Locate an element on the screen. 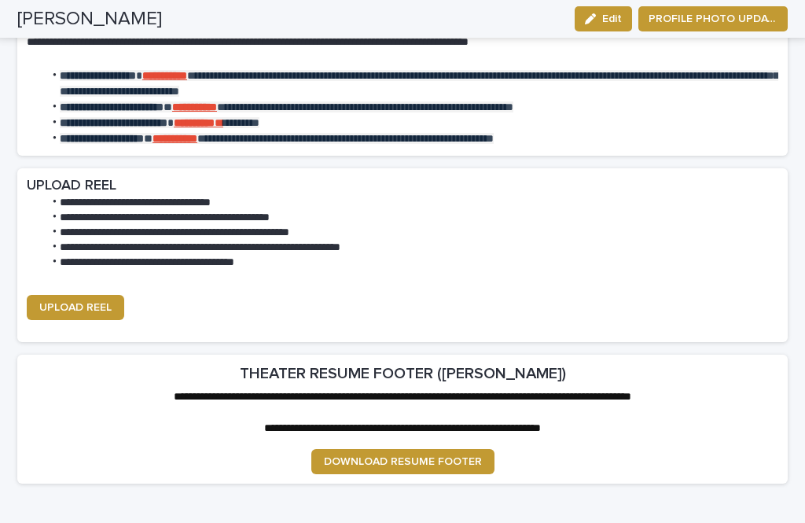 The image size is (805, 523). span: UPLOAD REEL is located at coordinates (75, 307).